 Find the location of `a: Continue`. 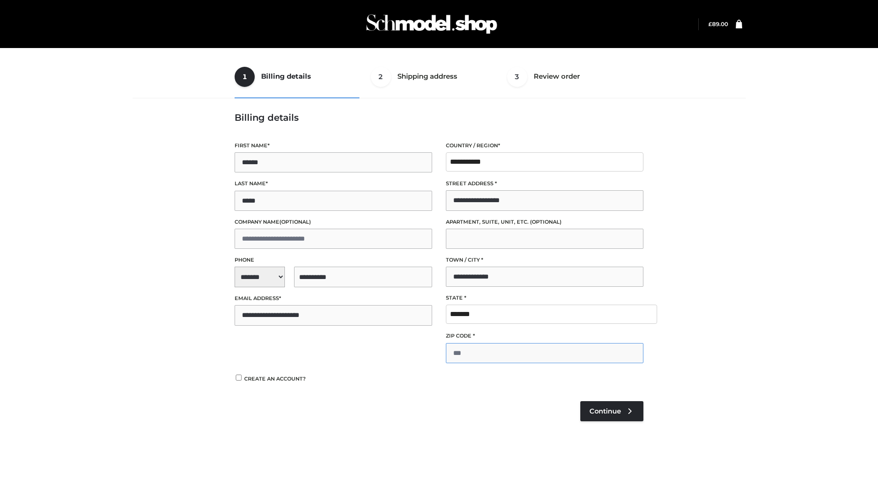

a: Continue is located at coordinates (612, 411).